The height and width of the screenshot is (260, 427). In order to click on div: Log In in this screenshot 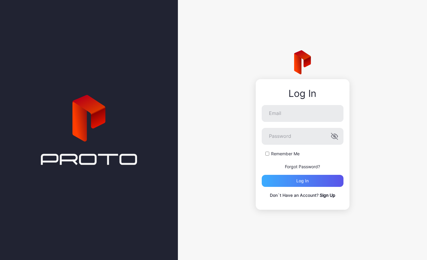, I will do `click(303, 93)`.